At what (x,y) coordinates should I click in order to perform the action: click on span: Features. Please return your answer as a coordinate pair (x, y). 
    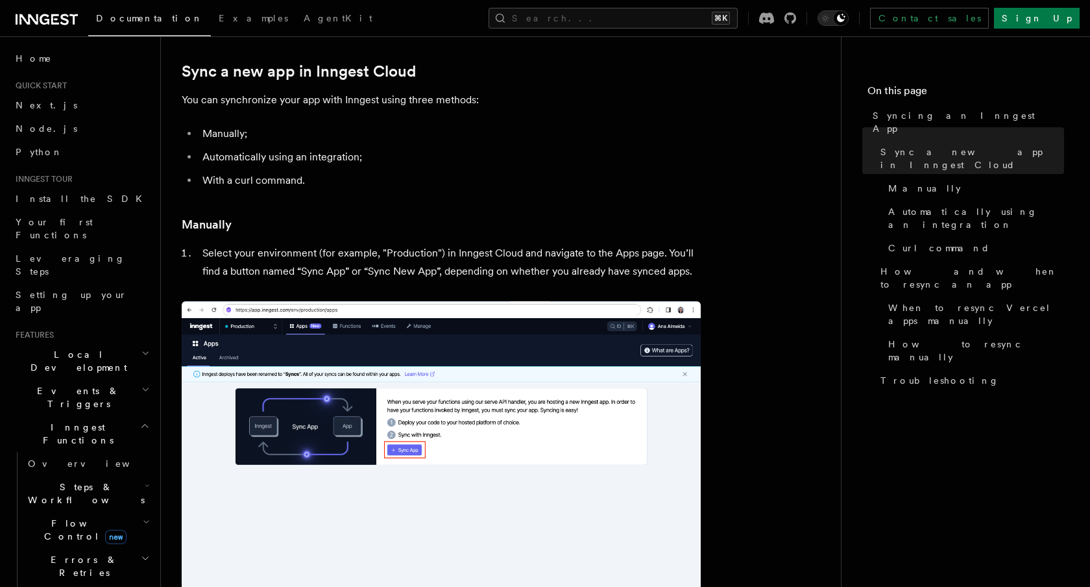
    Looking at the image, I should click on (32, 335).